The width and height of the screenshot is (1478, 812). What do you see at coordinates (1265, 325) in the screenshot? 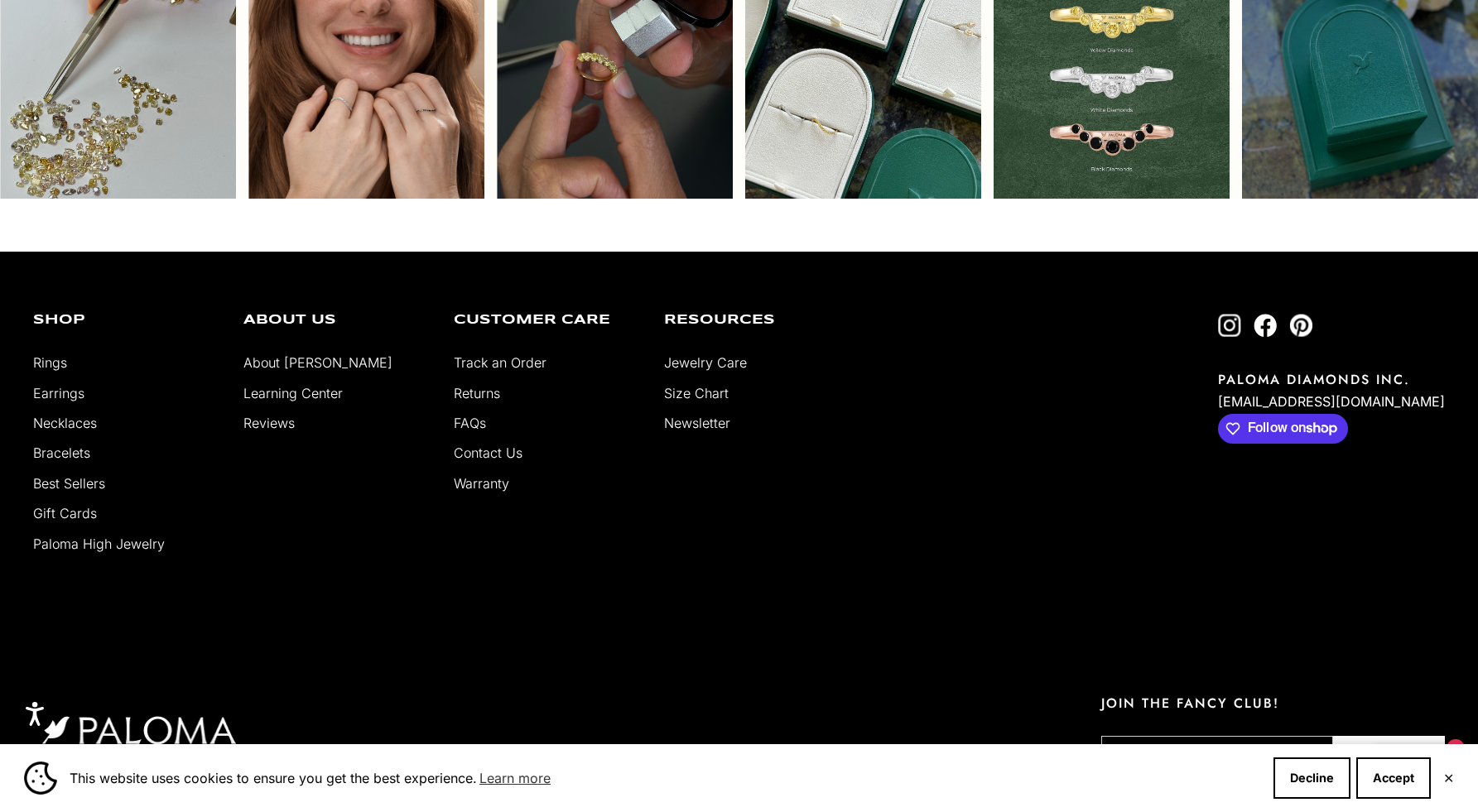
I see `a: Follow on Facebook` at bounding box center [1265, 325].